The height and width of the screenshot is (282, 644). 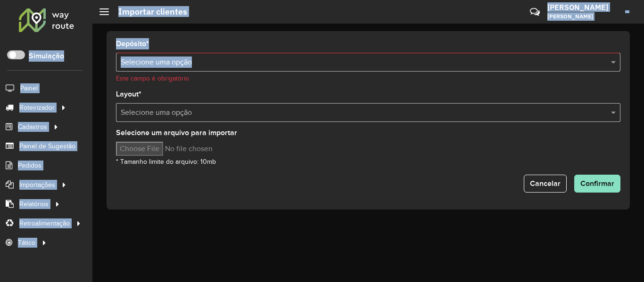 What do you see at coordinates (132, 44) in the screenshot?
I see `label: Depósito` at bounding box center [132, 44].